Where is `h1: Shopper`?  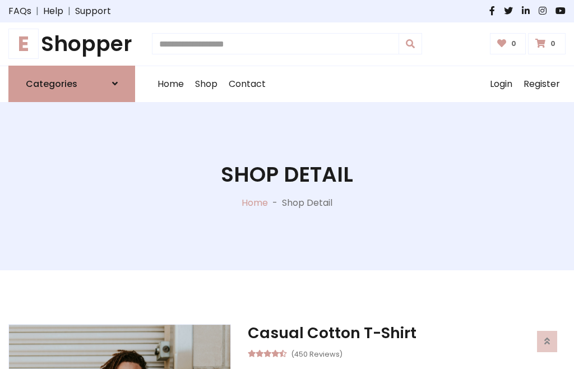
h1: Shopper is located at coordinates (72, 44).